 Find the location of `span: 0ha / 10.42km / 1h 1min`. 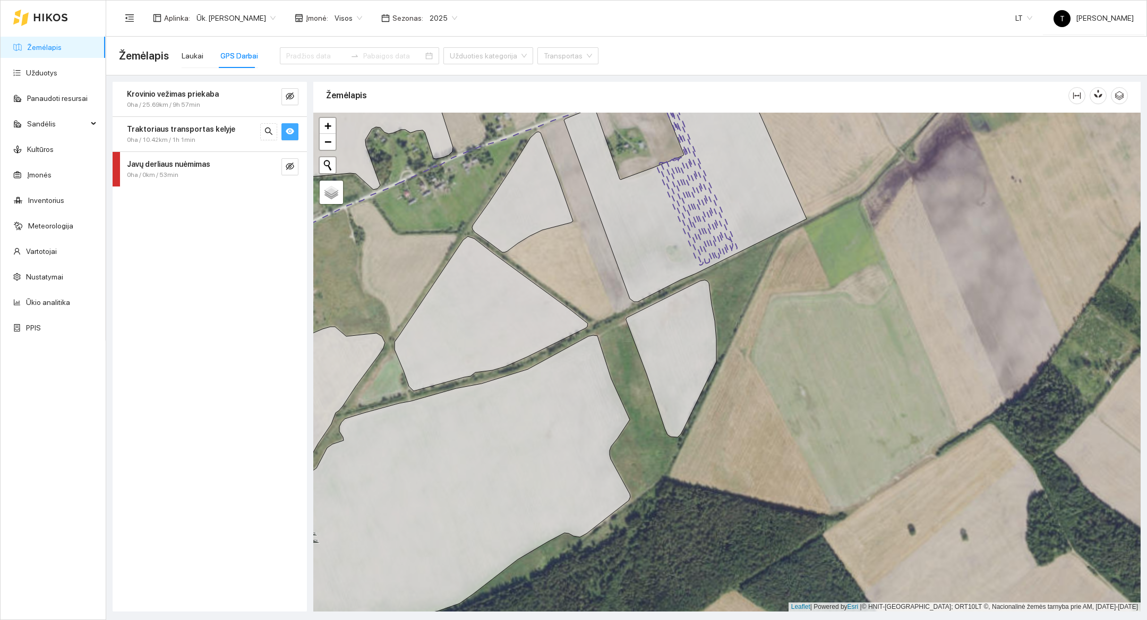

span: 0ha / 10.42km / 1h 1min is located at coordinates (161, 140).